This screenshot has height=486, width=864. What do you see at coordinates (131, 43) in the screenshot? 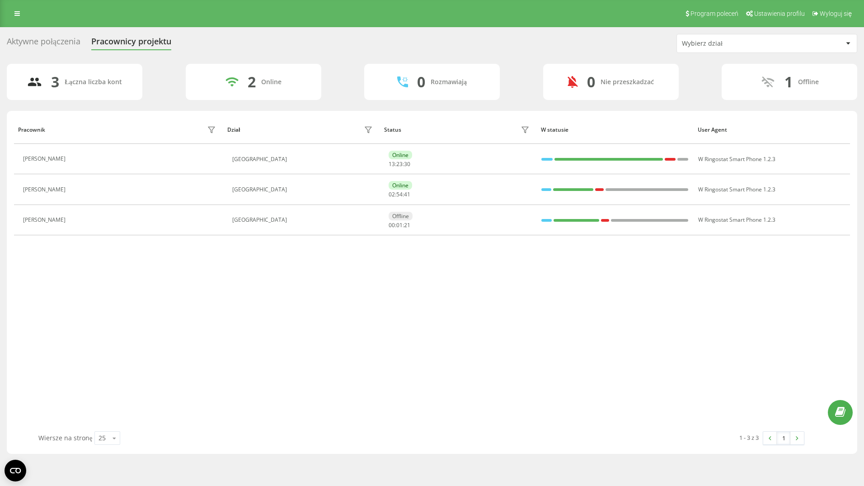
I see `div: Pracownicy projektu` at bounding box center [131, 43].